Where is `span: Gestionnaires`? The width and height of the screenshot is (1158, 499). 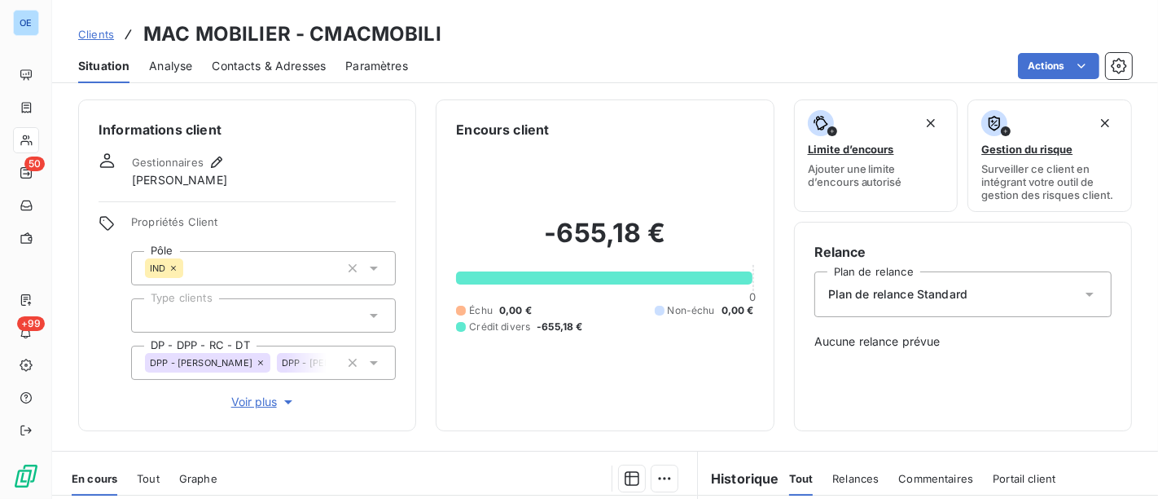 span: Gestionnaires is located at coordinates (168, 162).